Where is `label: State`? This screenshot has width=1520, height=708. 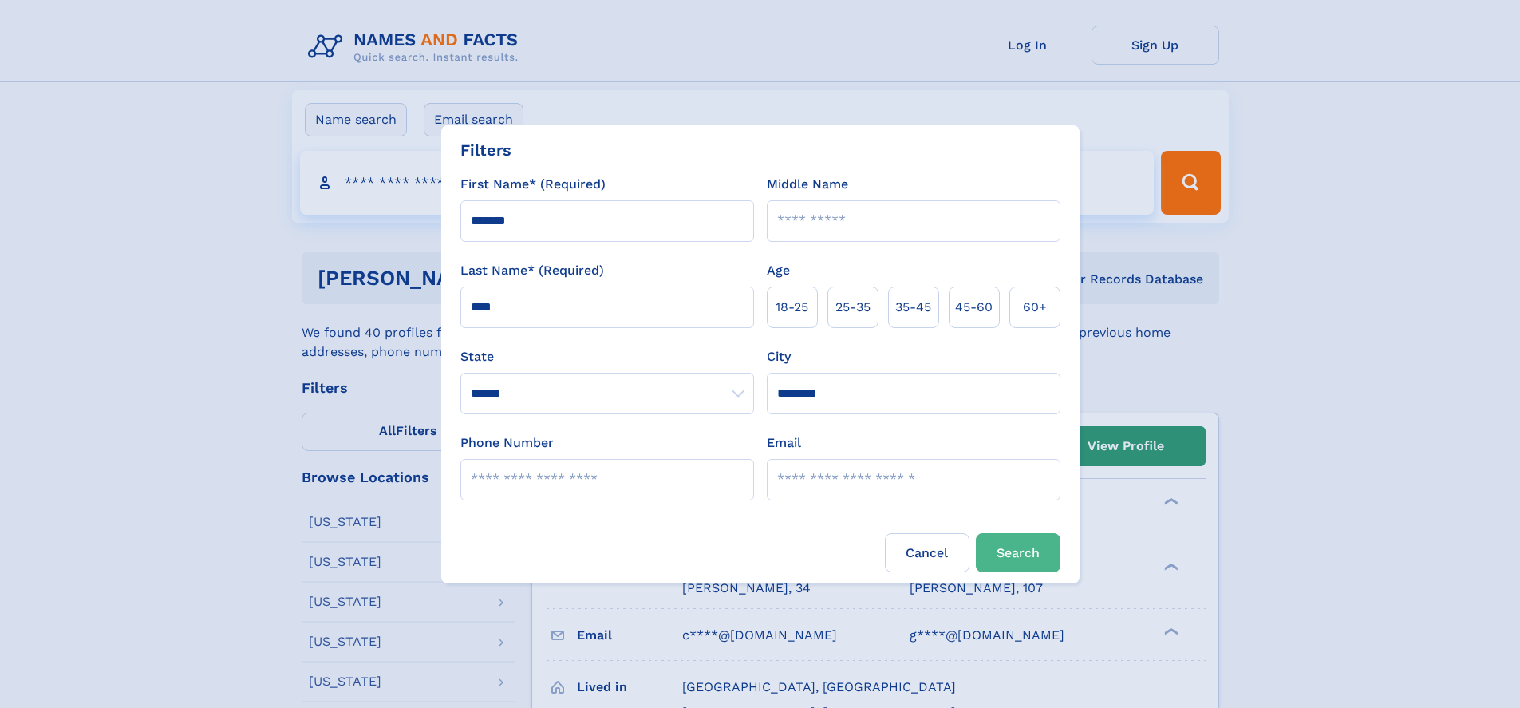 label: State is located at coordinates (607, 357).